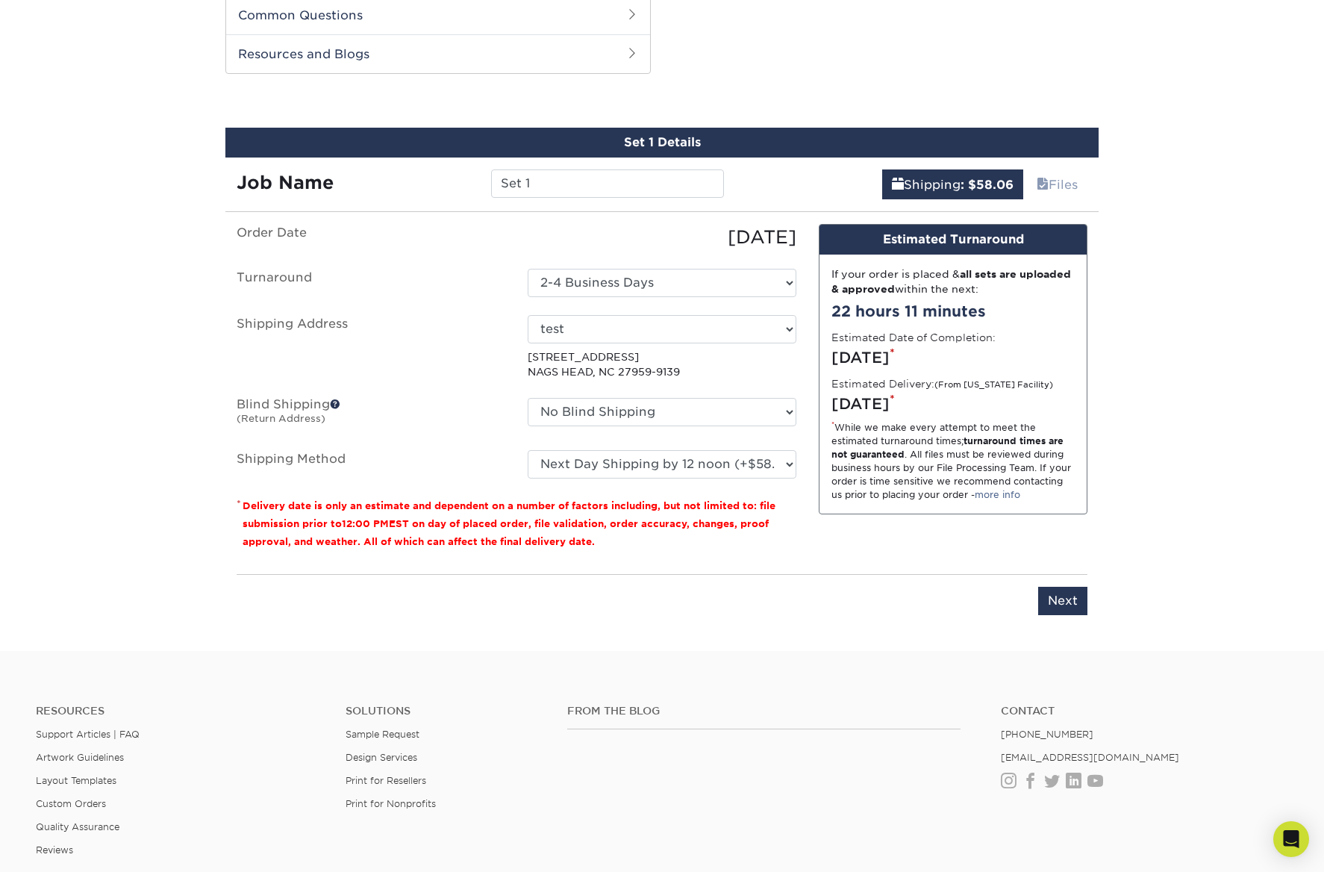 This screenshot has width=1324, height=872. Describe the element at coordinates (285, 182) in the screenshot. I see `strong: Job Name` at that location.